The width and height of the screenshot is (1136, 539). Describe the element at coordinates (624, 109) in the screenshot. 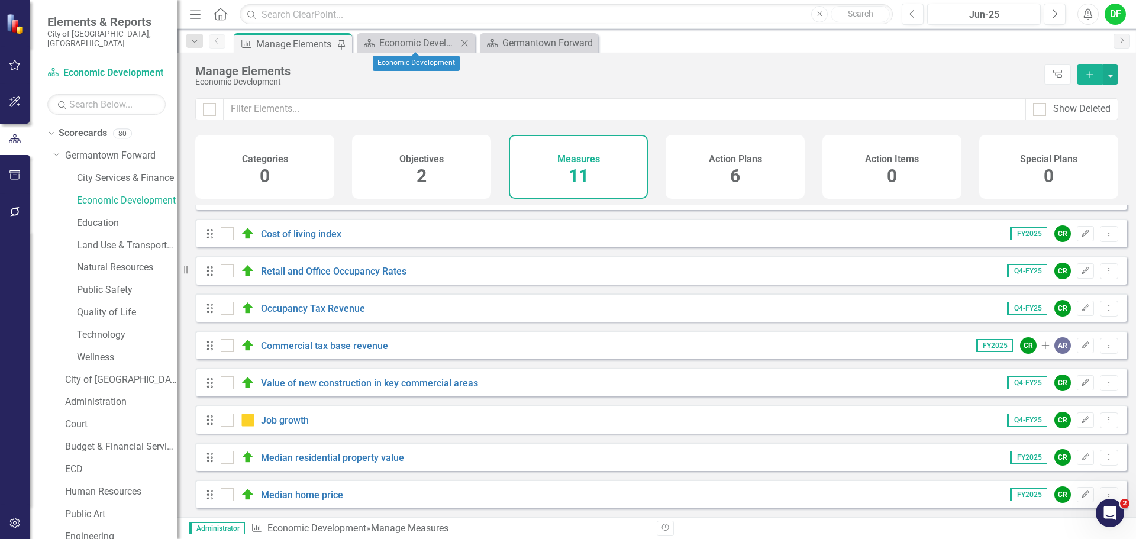

I see `input: Filter Elements...` at that location.